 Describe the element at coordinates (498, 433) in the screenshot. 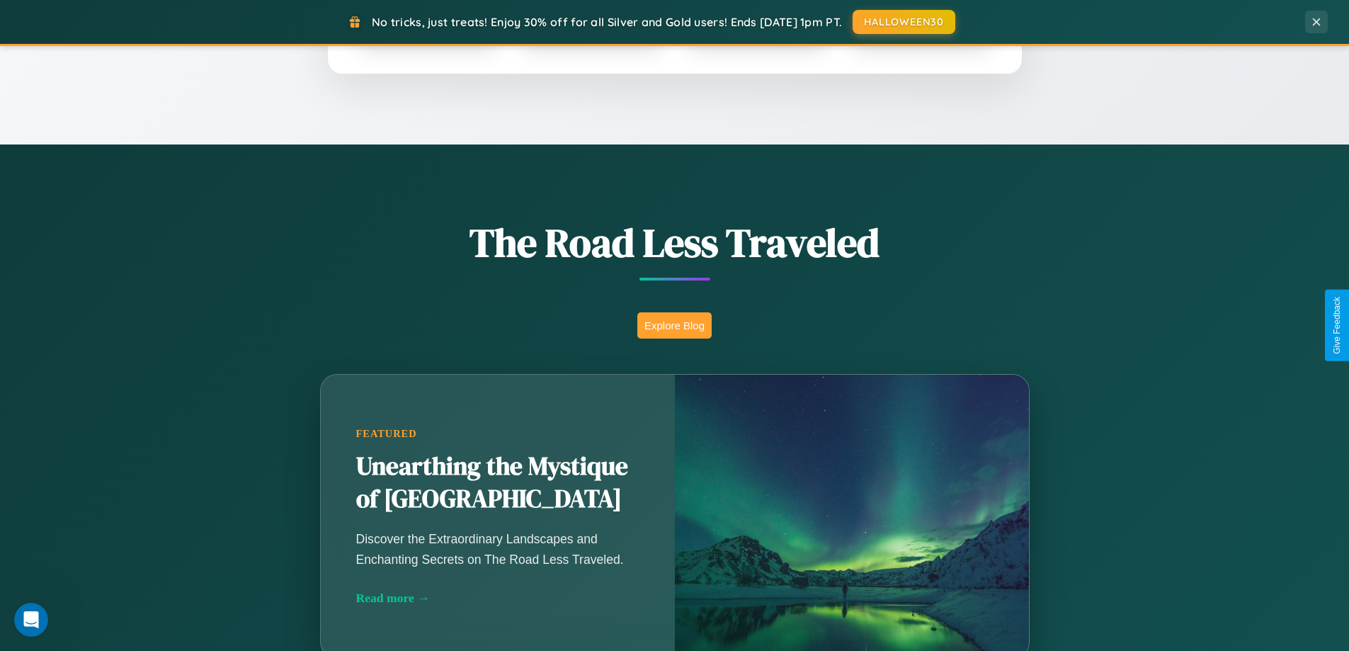

I see `div: Featured` at that location.